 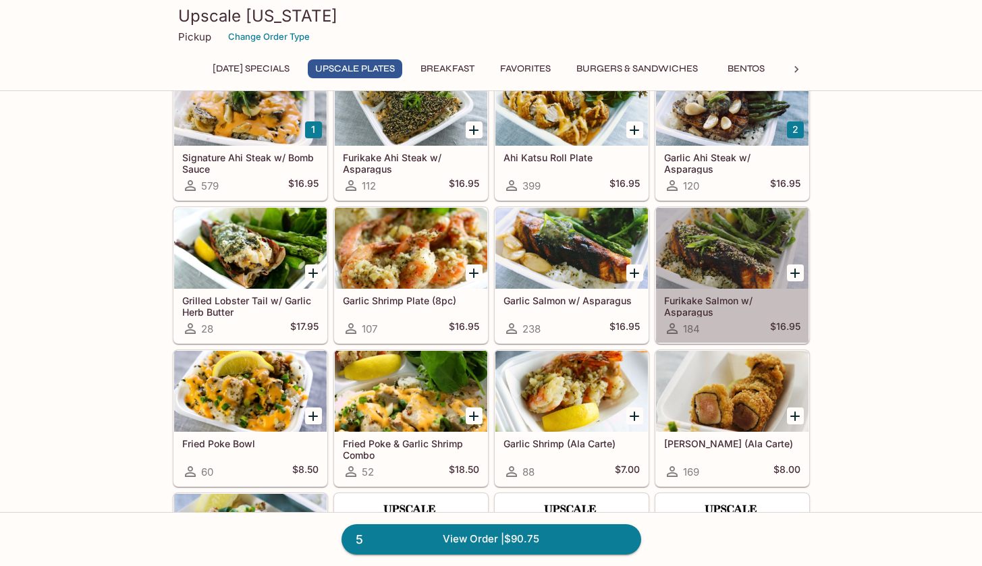 I want to click on a: Ahi Katsu Roll Plate399$16.95, so click(x=572, y=132).